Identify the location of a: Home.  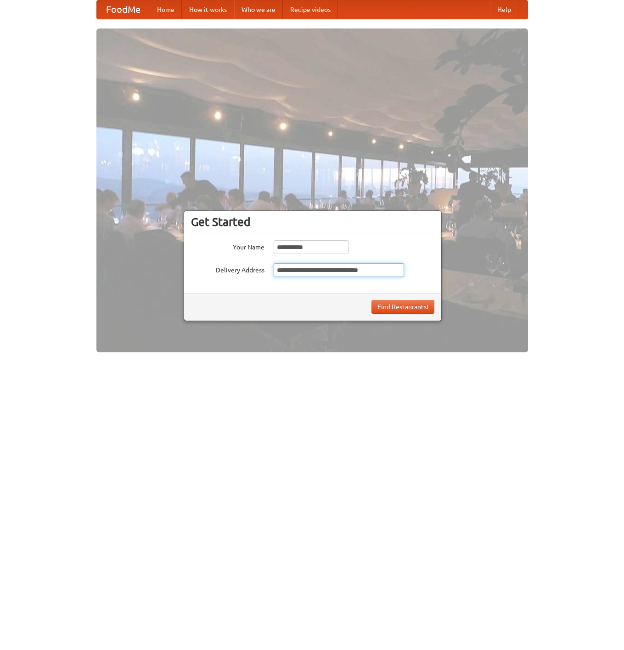
(166, 10).